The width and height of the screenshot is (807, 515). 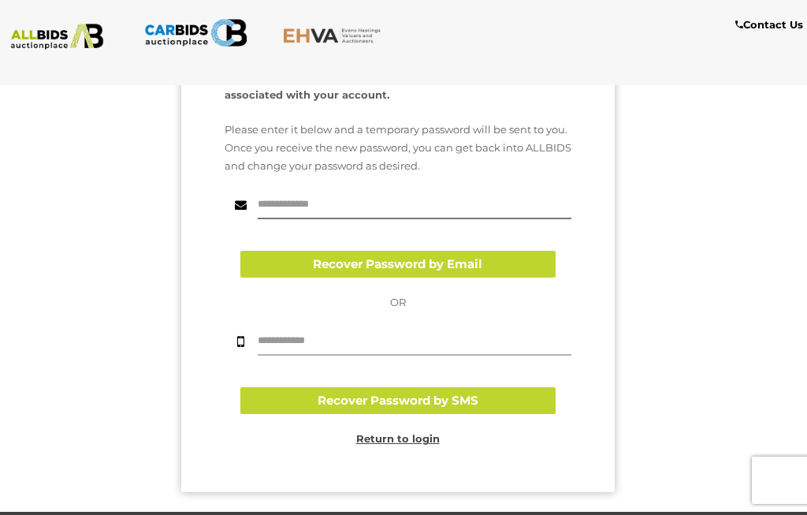 I want to click on img: ALLBIDS.com.au, so click(x=57, y=36).